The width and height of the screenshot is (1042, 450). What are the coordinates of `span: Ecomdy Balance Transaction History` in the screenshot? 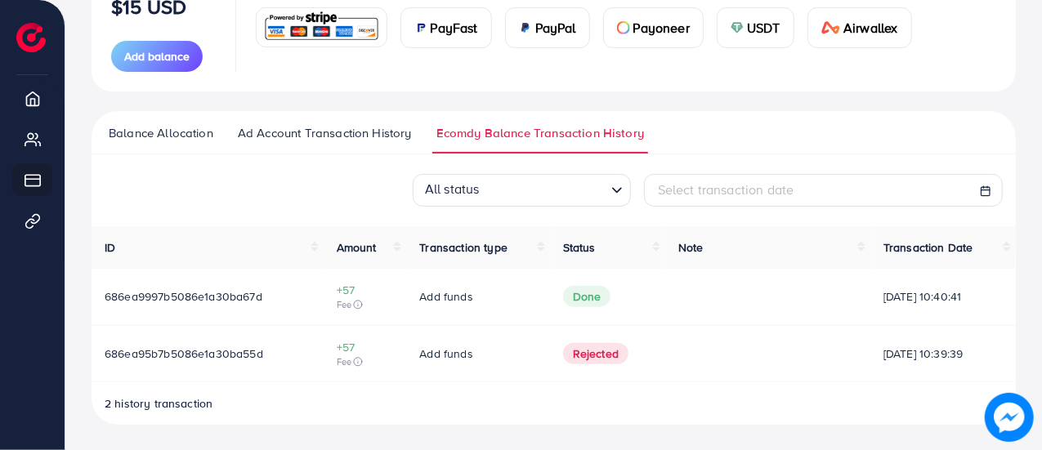 It's located at (540, 133).